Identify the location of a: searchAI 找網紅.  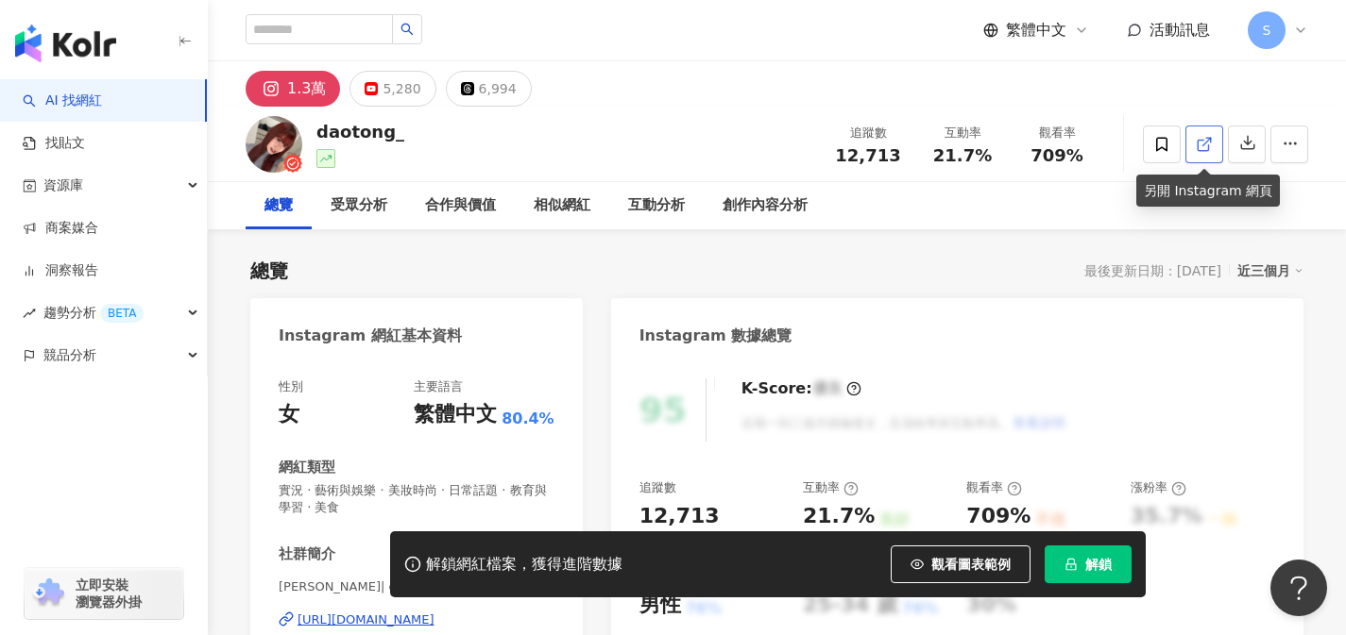
(62, 101).